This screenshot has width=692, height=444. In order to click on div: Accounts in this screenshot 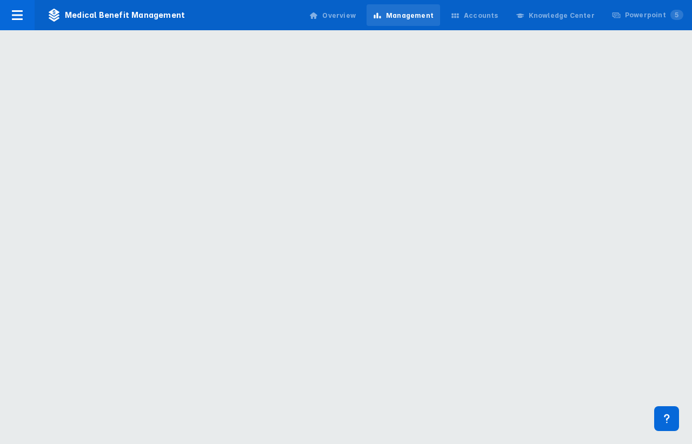, I will do `click(481, 16)`.